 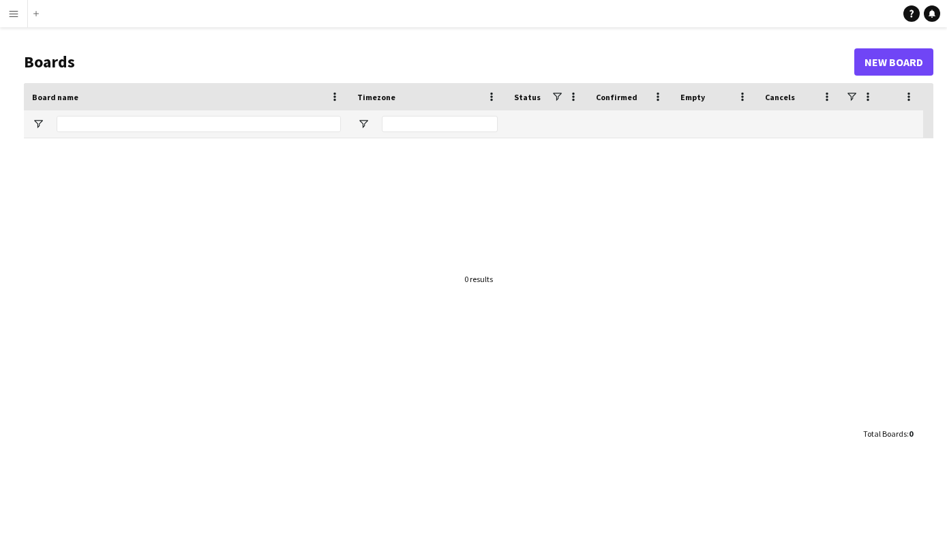 I want to click on span: Board name, so click(x=55, y=97).